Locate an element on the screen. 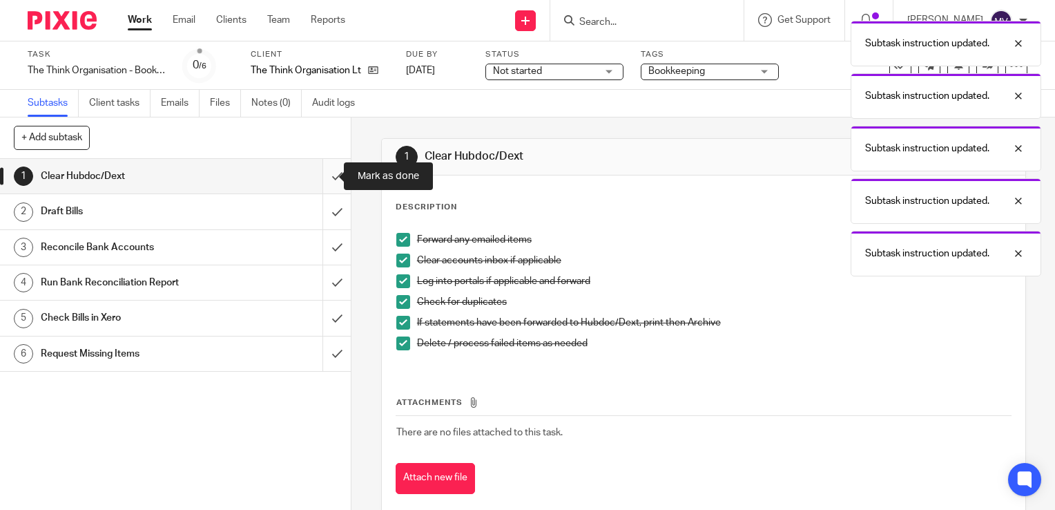 Image resolution: width=1055 pixels, height=510 pixels. a: Email is located at coordinates (184, 20).